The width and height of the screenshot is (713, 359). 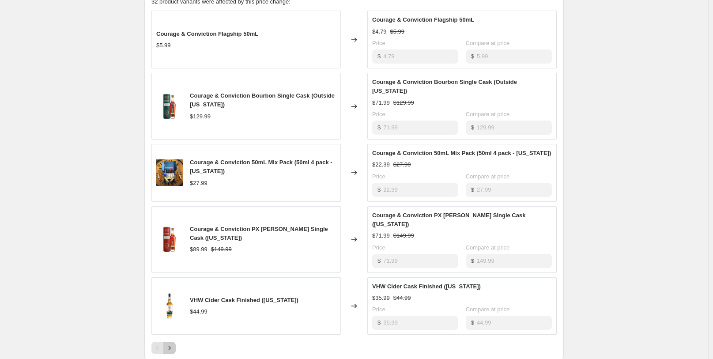 What do you see at coordinates (402, 165) in the screenshot?
I see `strike: $27.99` at bounding box center [402, 165].